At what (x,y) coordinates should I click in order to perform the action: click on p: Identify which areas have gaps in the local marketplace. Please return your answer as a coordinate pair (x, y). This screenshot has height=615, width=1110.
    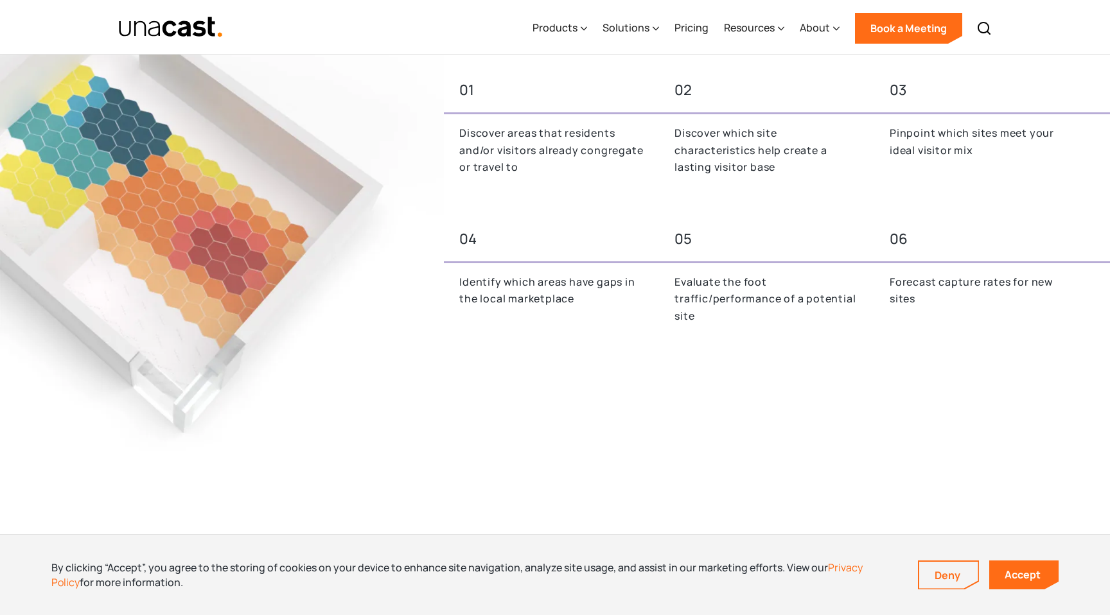
    Looking at the image, I should click on (551, 290).